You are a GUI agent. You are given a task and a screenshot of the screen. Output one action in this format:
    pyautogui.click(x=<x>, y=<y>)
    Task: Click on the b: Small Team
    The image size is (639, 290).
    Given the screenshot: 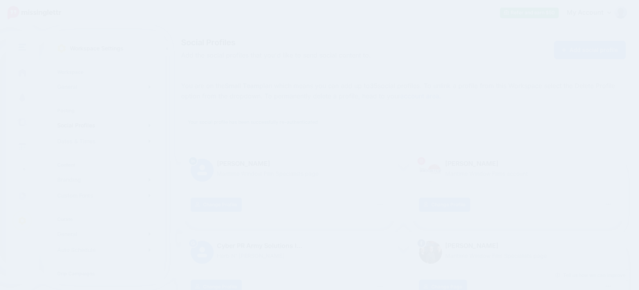 What is the action you would take?
    pyautogui.click(x=242, y=86)
    